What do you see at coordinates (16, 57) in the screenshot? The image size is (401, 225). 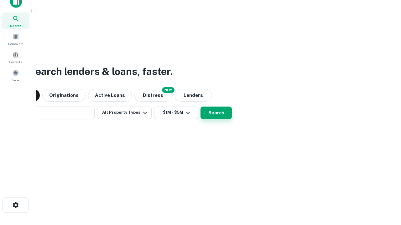 I see `div: Contacts` at bounding box center [16, 57].